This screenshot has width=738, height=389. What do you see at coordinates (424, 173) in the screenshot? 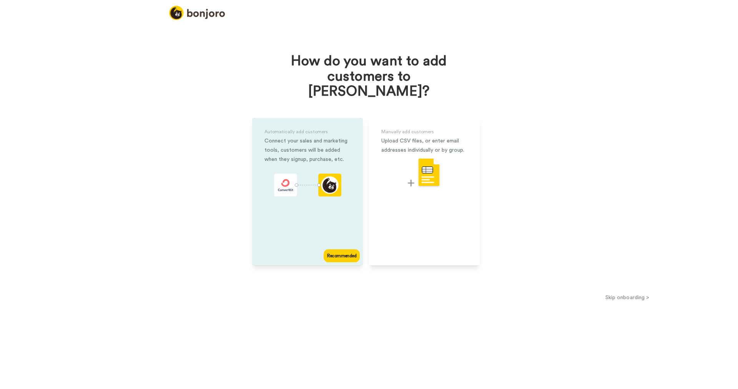
I see `img: csv-upload.svg` at bounding box center [424, 173].